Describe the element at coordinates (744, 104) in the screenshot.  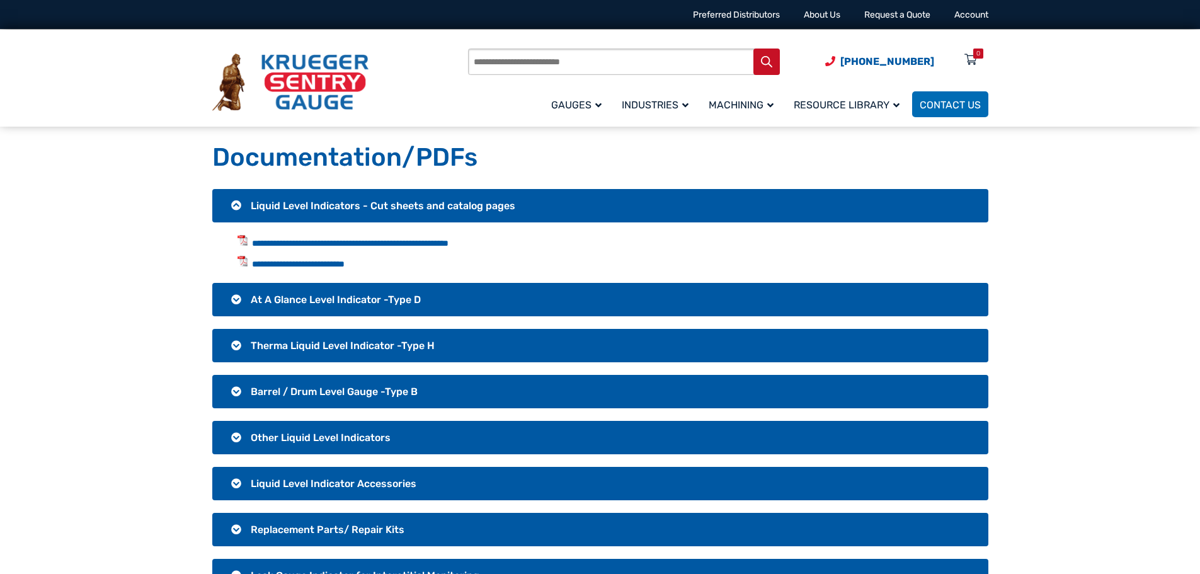
I see `a: Machining` at that location.